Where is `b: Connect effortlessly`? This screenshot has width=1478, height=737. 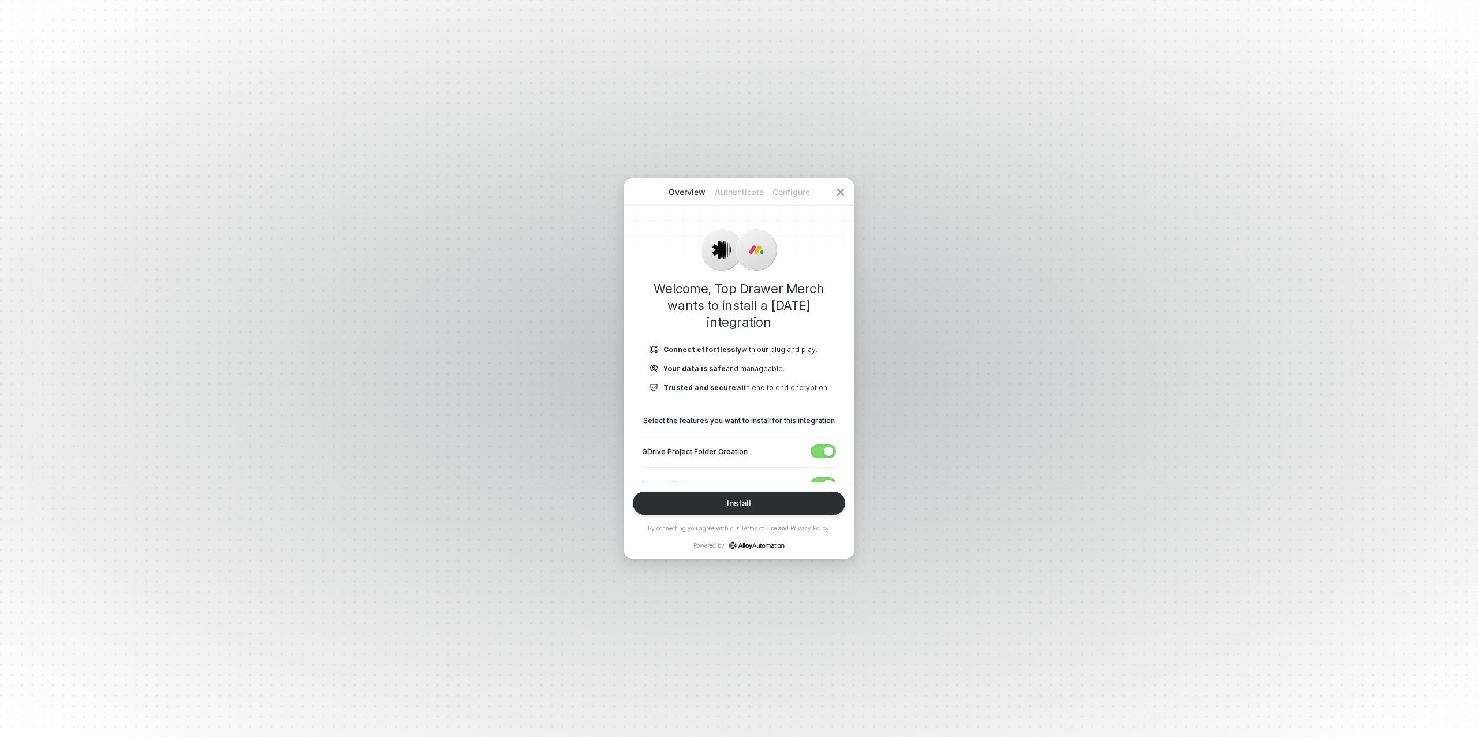 b: Connect effortlessly is located at coordinates (702, 349).